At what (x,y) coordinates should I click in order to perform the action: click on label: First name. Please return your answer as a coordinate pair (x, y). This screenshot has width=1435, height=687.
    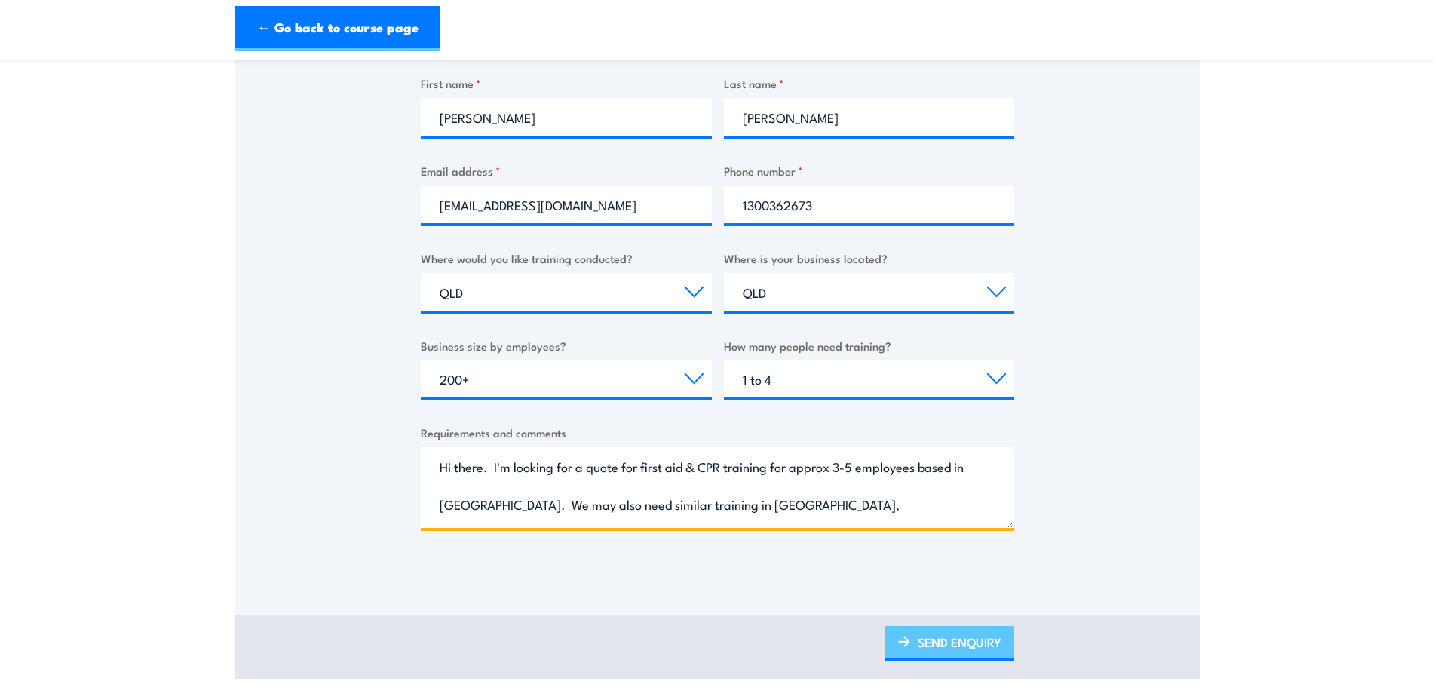
    Looking at the image, I should click on (566, 83).